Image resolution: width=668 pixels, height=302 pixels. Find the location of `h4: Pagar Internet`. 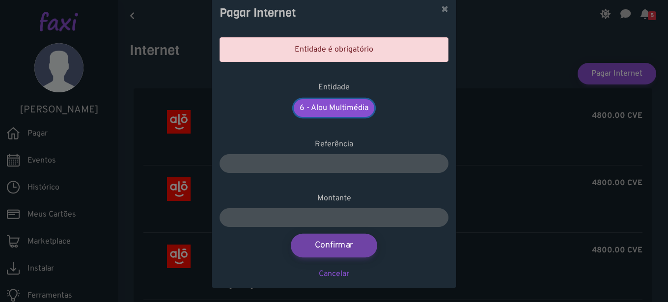

h4: Pagar Internet is located at coordinates (258, 13).